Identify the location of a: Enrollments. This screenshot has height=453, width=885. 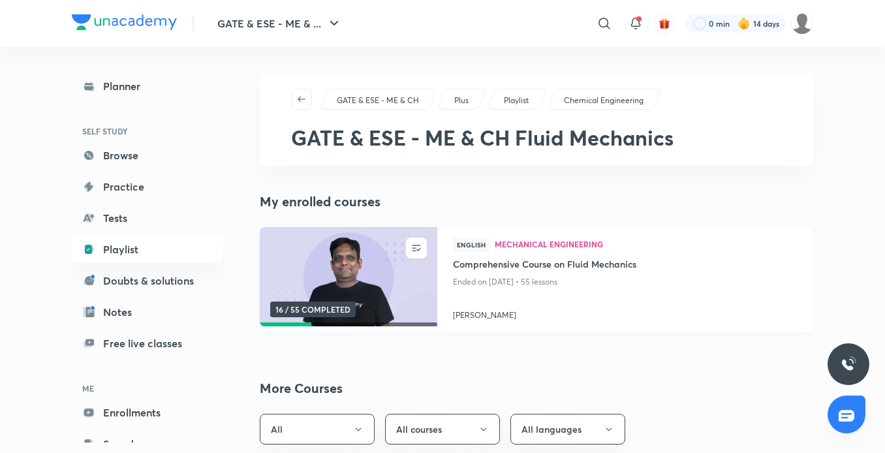
(147, 412).